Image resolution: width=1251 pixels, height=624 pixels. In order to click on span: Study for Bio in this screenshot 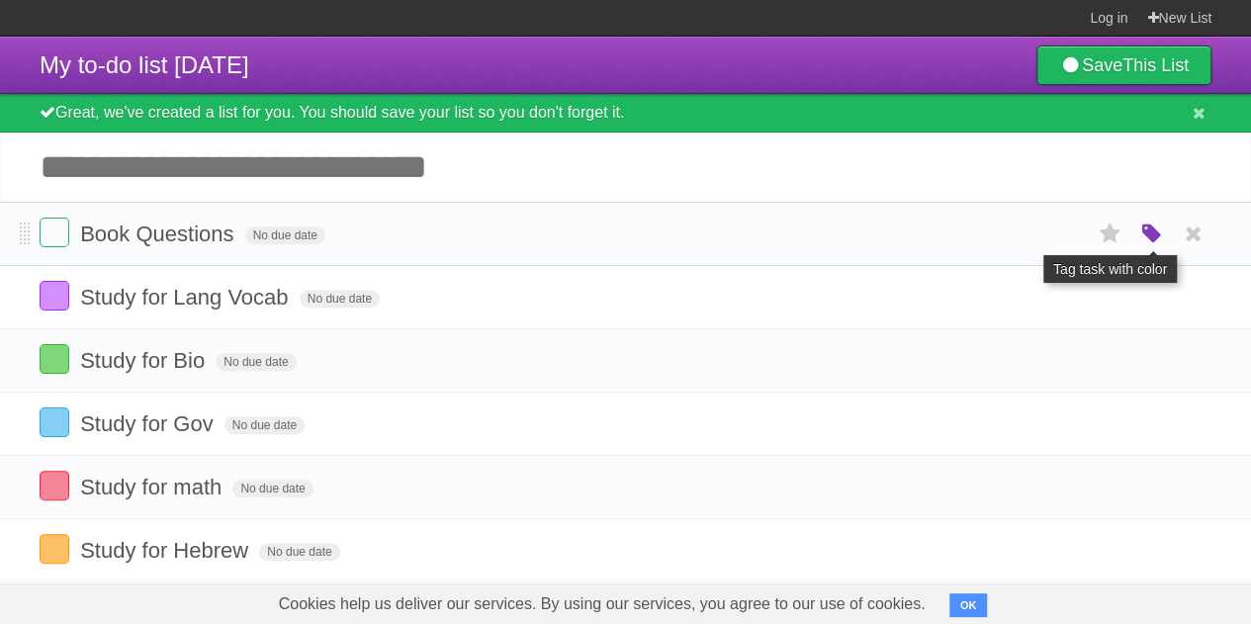, I will do `click(144, 360)`.